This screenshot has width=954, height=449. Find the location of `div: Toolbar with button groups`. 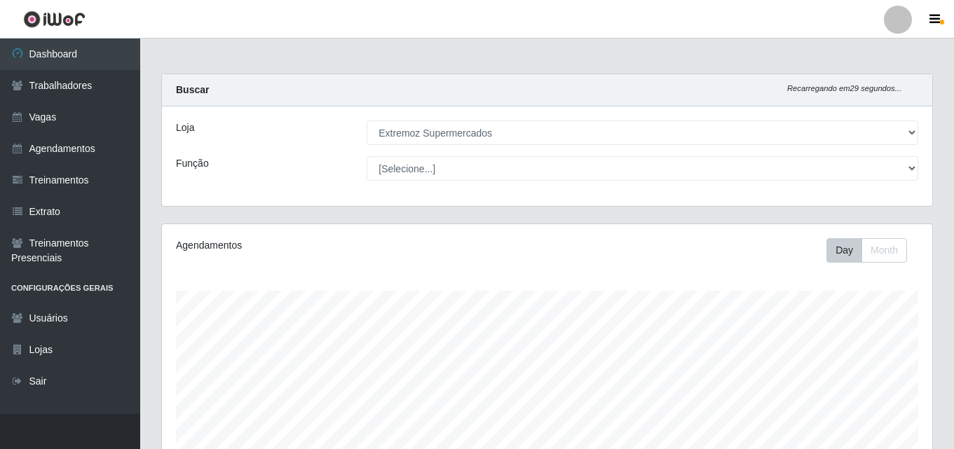

div: Toolbar with button groups is located at coordinates (872, 250).